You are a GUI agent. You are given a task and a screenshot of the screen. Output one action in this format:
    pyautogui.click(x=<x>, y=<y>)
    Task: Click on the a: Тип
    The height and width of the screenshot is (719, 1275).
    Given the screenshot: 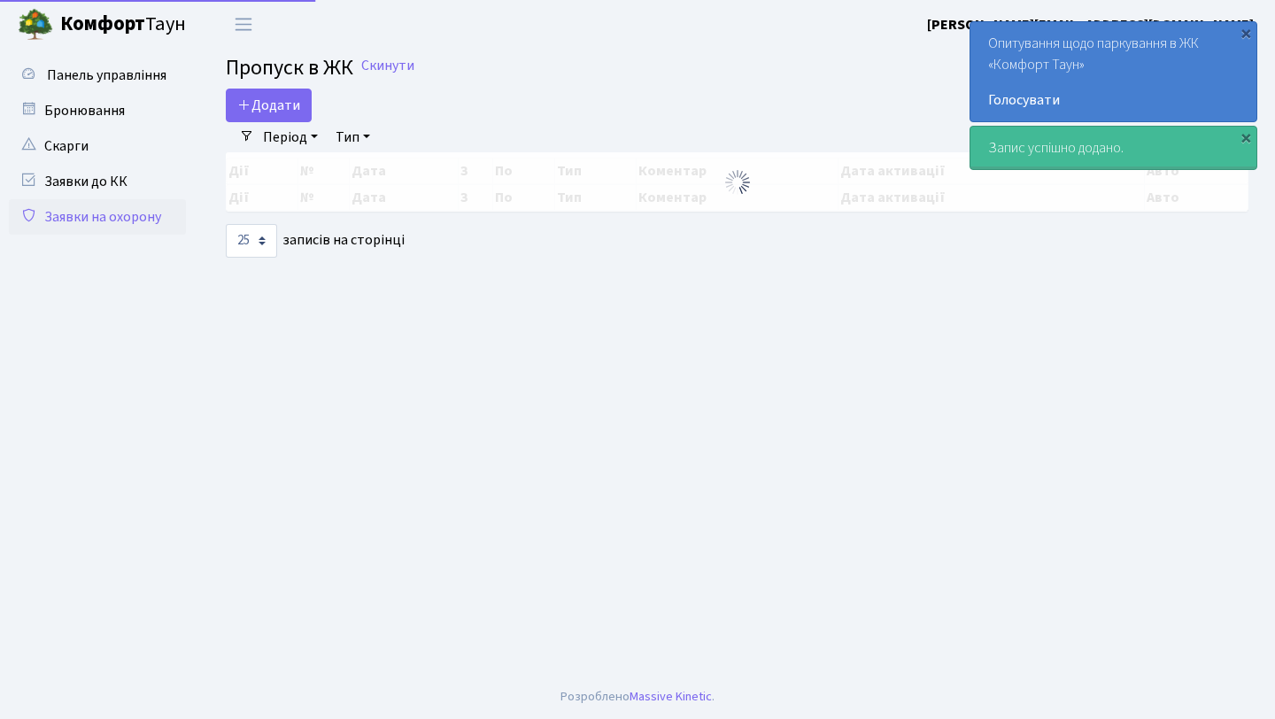 What is the action you would take?
    pyautogui.click(x=352, y=137)
    